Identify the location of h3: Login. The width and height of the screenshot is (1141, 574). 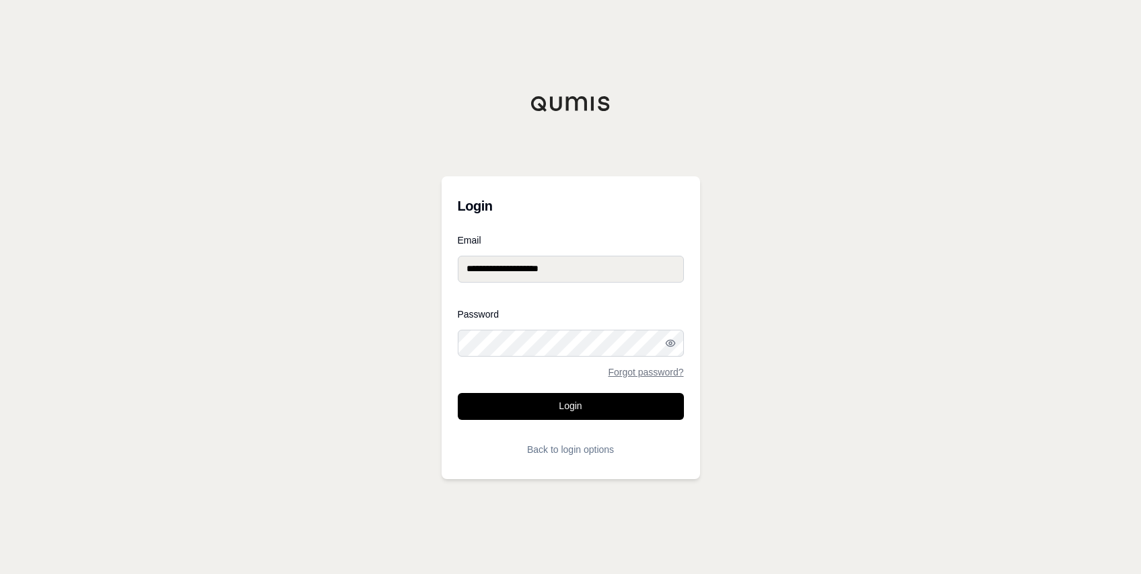
(571, 206).